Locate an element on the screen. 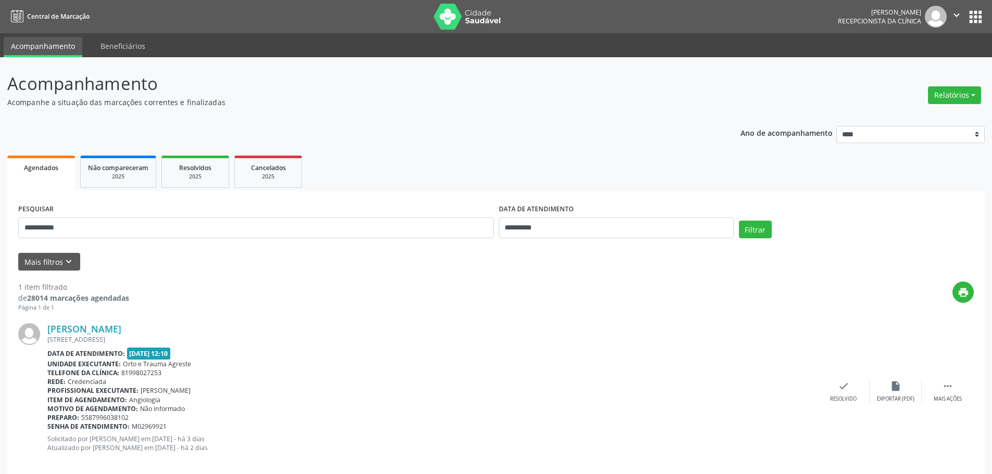 This screenshot has height=474, width=992. span: Credenciada is located at coordinates (87, 382).